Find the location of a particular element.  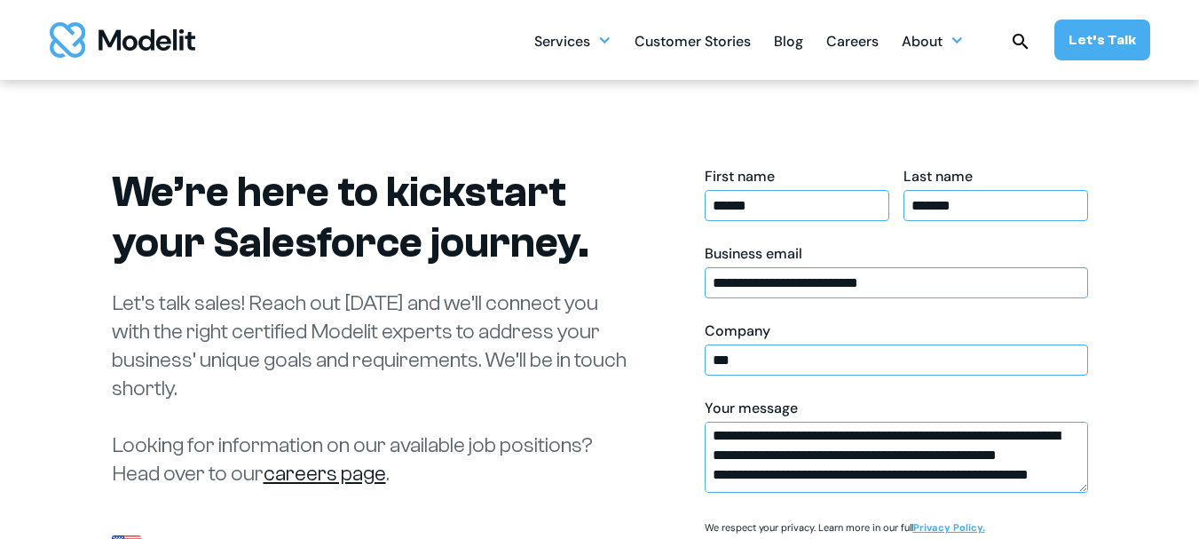

h1: We’re here to kickstart your Salesforce journey. is located at coordinates (369, 217).